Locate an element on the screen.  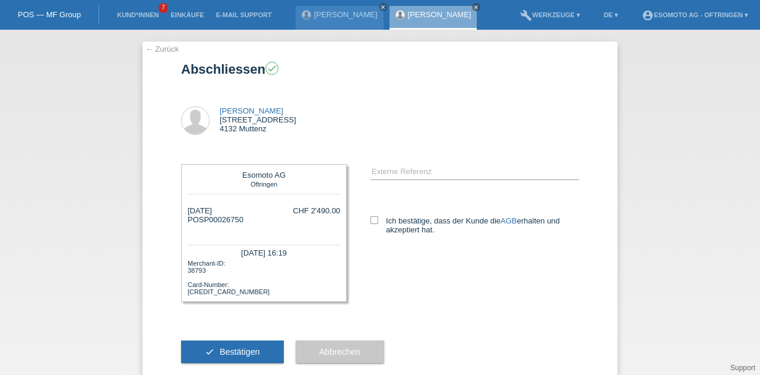
i: build is located at coordinates (526, 15).